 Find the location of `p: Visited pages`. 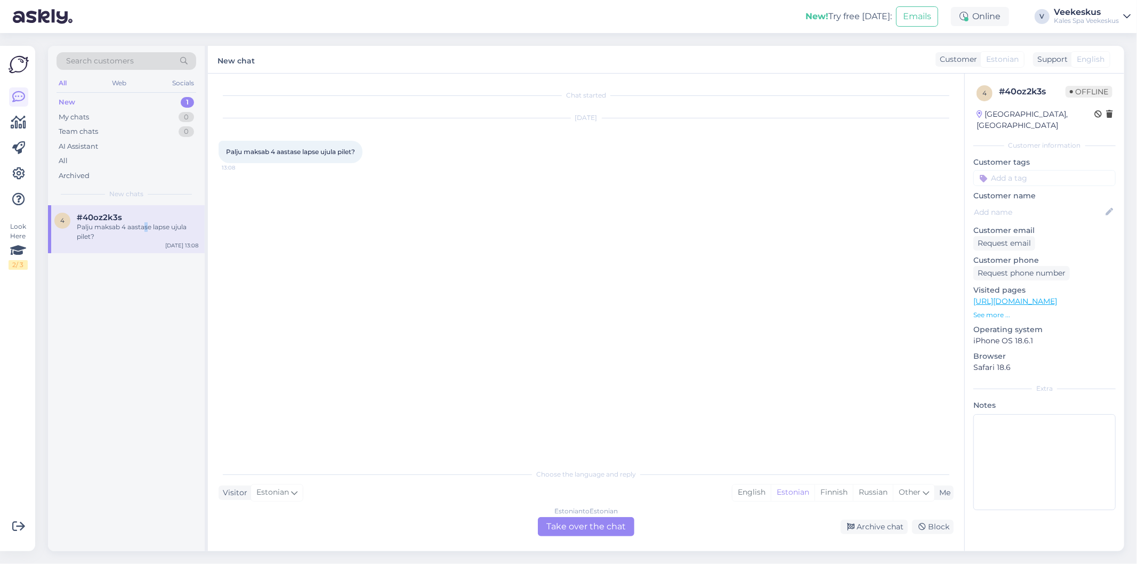

p: Visited pages is located at coordinates (1044, 290).